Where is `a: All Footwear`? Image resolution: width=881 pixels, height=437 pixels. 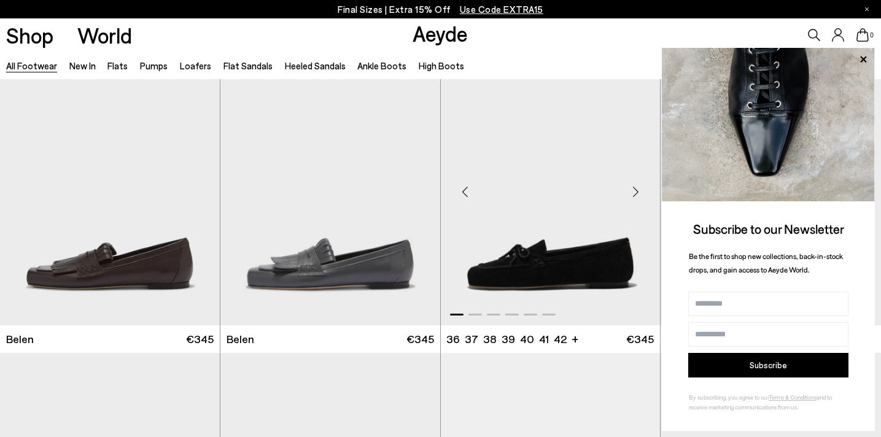
a: All Footwear is located at coordinates (31, 66).